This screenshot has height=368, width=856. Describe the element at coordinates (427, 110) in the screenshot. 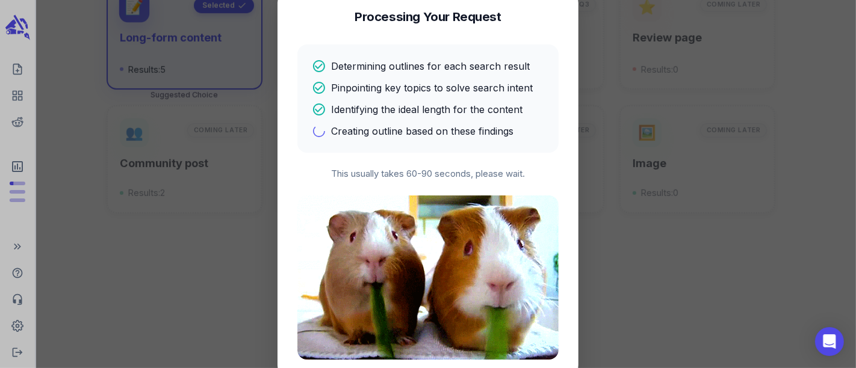

I see `p: Identifying the ideal length for the content` at that location.